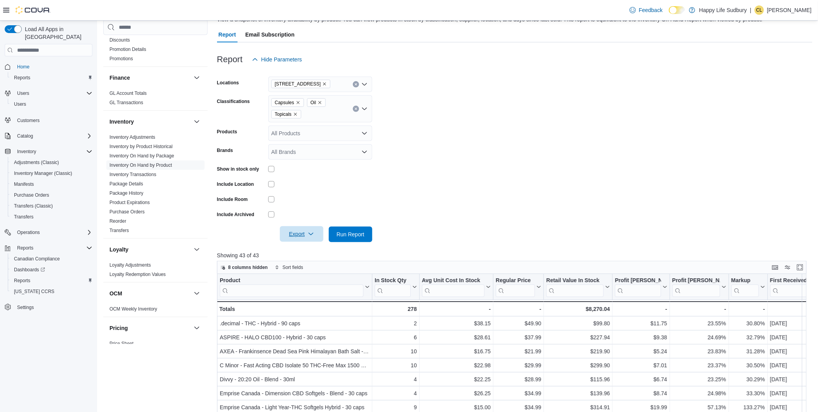  I want to click on span: Washington CCRS, so click(52, 291).